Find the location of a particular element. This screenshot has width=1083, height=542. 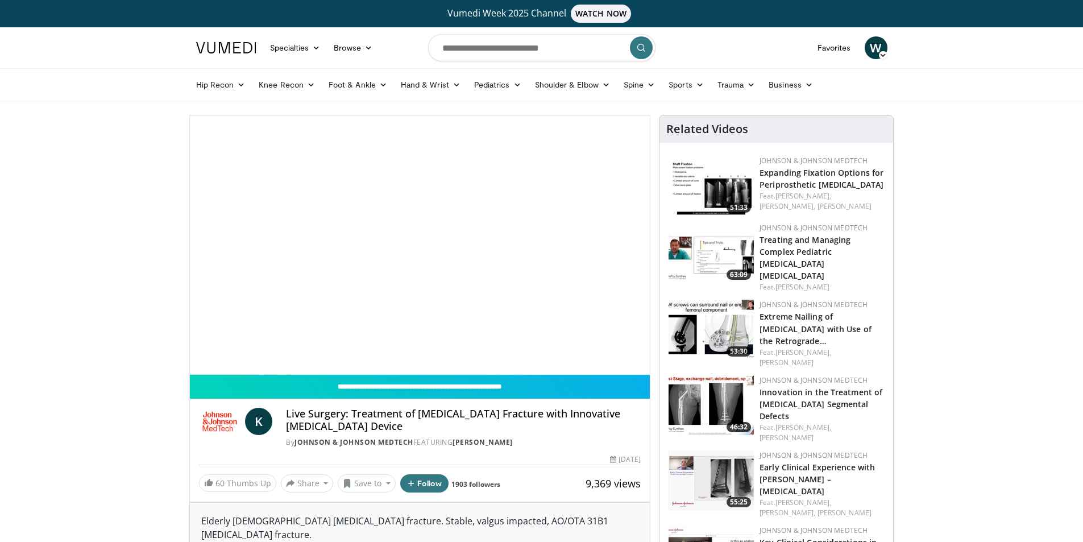

span: 55:25 is located at coordinates (739, 502).